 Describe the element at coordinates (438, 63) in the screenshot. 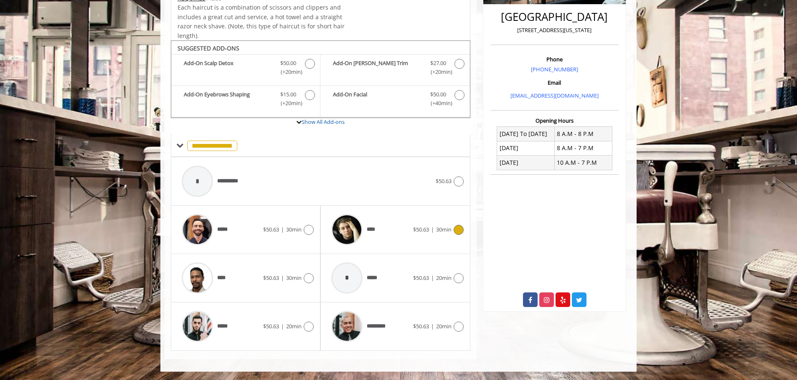

I see `span: $27.00` at that location.